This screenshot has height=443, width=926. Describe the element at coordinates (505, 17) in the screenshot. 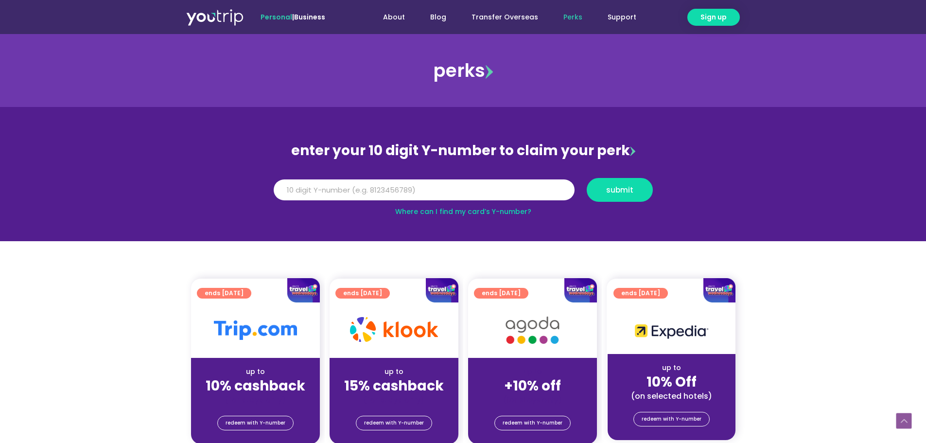

I see `a: Transfer Overseas` at that location.